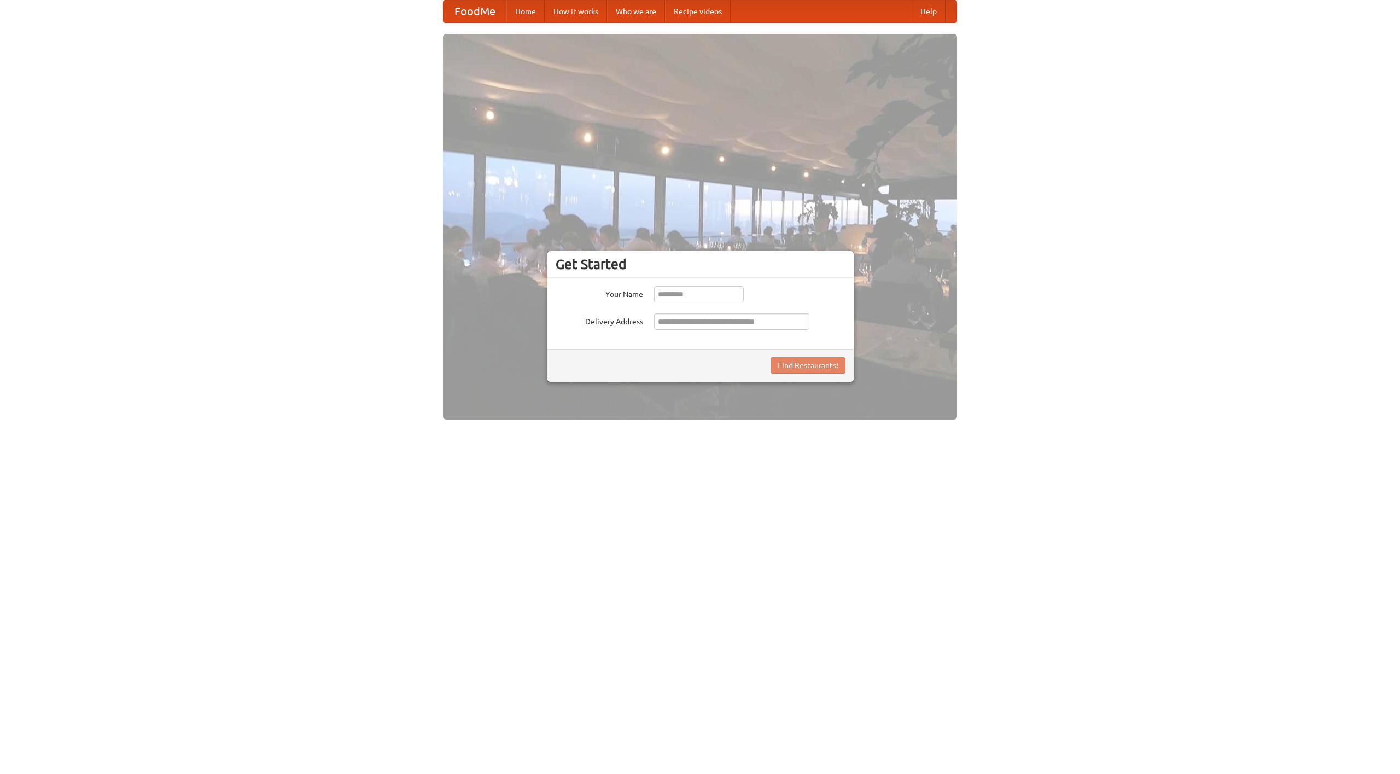 The width and height of the screenshot is (1400, 774). I want to click on a: Recipe videos, so click(698, 11).